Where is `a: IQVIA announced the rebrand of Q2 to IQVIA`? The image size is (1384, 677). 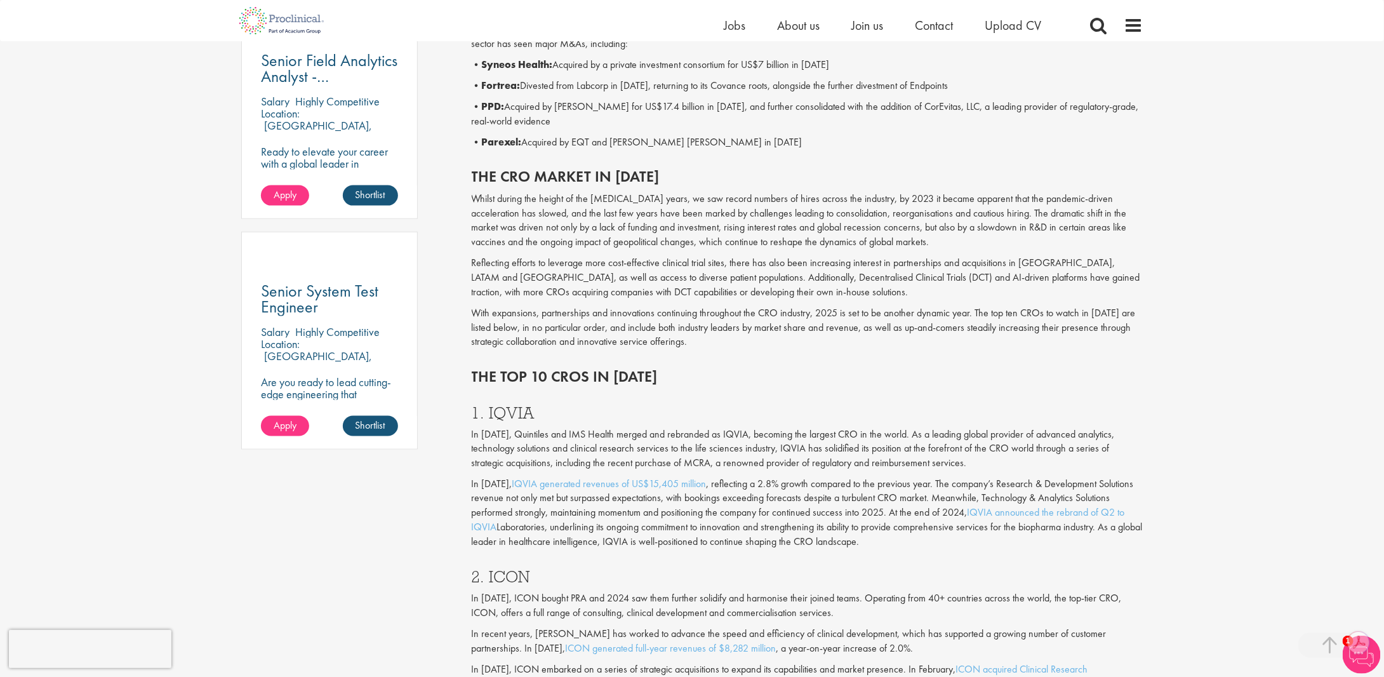 a: IQVIA announced the rebrand of Q2 to IQVIA is located at coordinates (798, 520).